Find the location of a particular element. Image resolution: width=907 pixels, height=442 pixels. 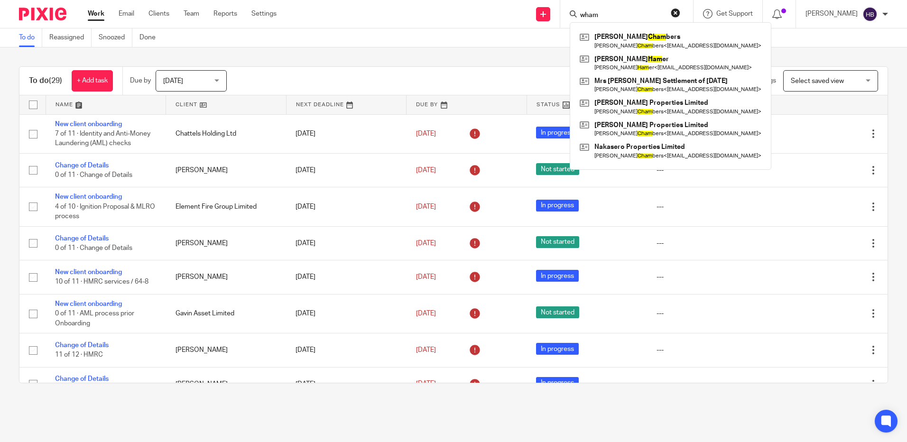

a: Reports is located at coordinates (225, 14).